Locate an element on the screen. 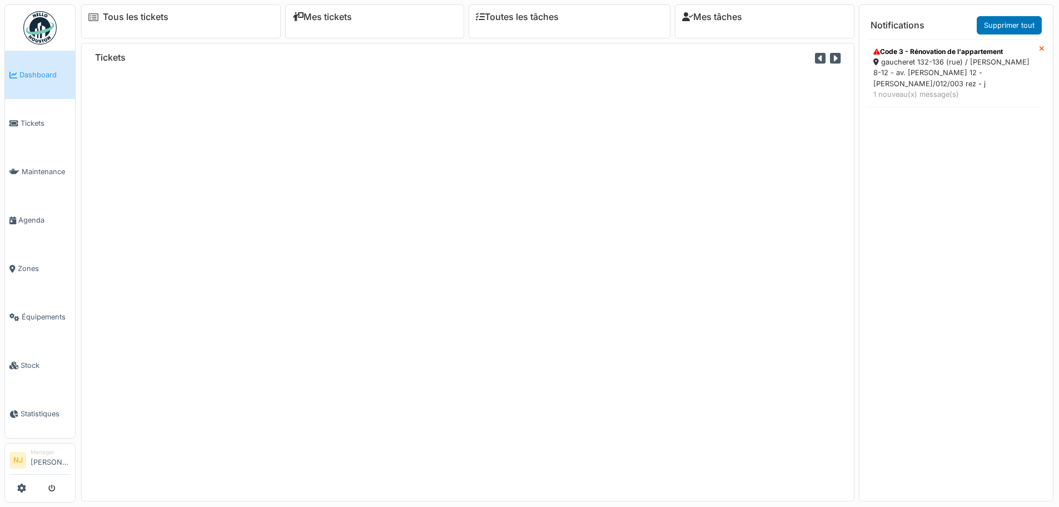 This screenshot has height=507, width=1059. h6: Notifications is located at coordinates (898, 25).